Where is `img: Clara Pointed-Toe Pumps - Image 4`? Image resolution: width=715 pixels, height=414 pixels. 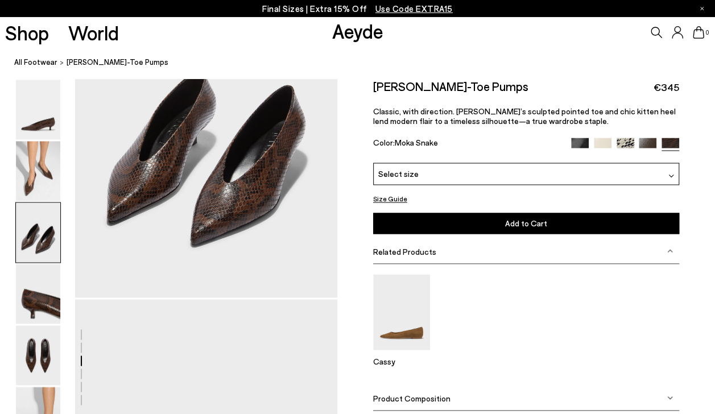 img: Clara Pointed-Toe Pumps - Image 4 is located at coordinates (38, 293).